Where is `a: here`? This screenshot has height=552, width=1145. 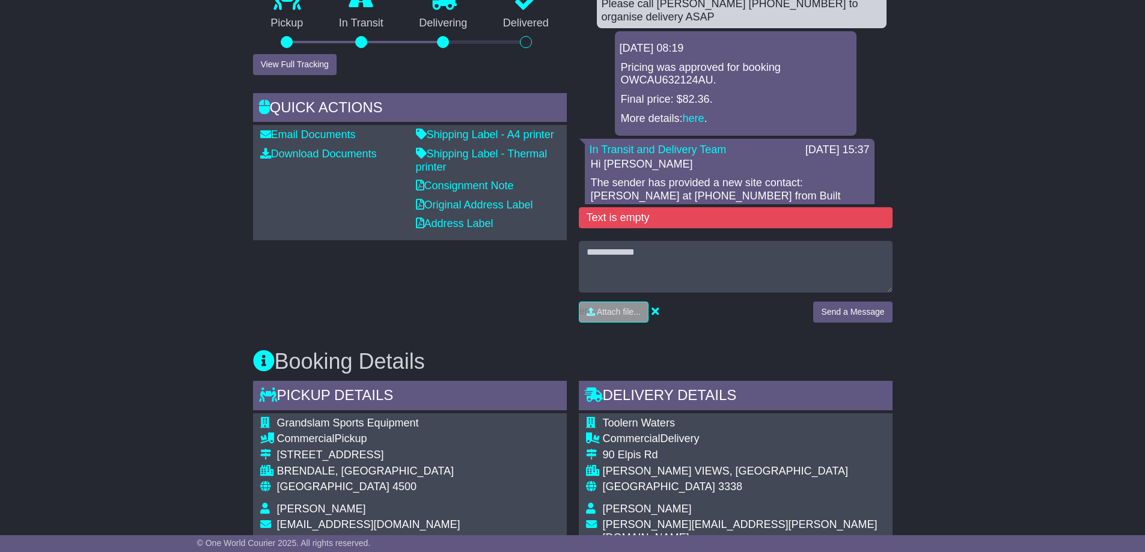 a: here is located at coordinates (694, 118).